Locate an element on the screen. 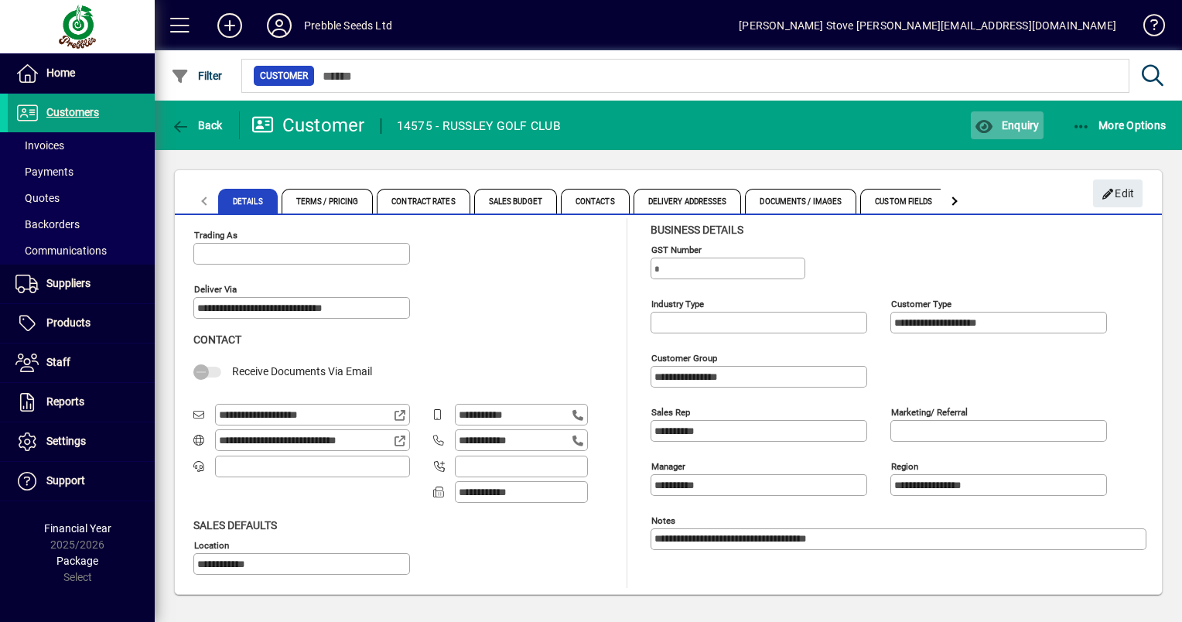 The height and width of the screenshot is (622, 1182). mat-label: GST Number is located at coordinates (676, 249).